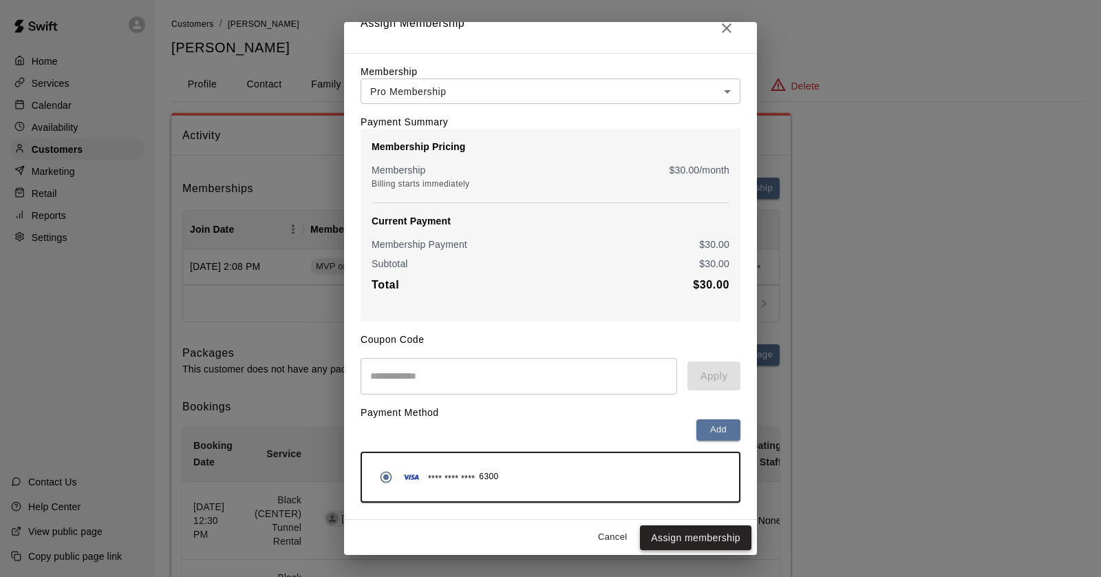 This screenshot has height=577, width=1101. I want to click on label: Membership, so click(389, 72).